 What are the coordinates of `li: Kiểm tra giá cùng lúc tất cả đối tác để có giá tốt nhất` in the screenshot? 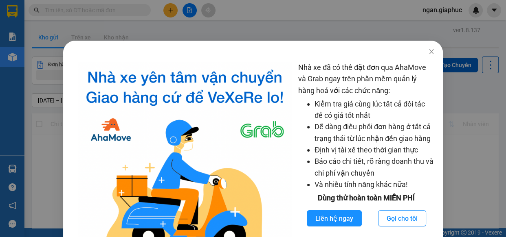 It's located at (374, 110).